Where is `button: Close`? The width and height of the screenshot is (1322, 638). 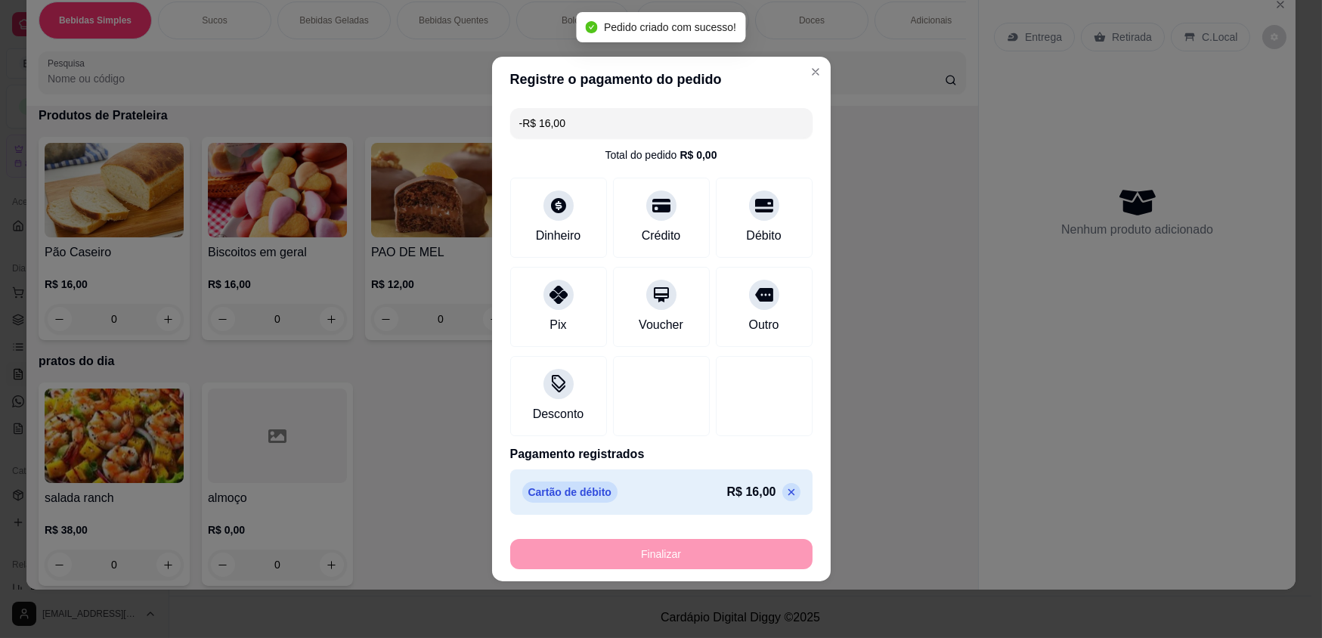
button: Close is located at coordinates (816, 72).